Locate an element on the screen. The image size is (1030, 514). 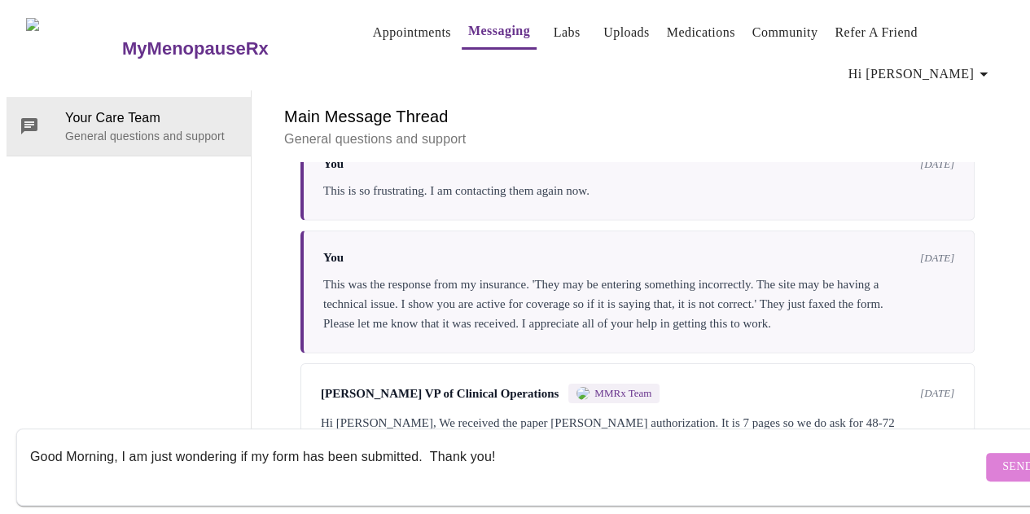
button: Uploads is located at coordinates (626, 33).